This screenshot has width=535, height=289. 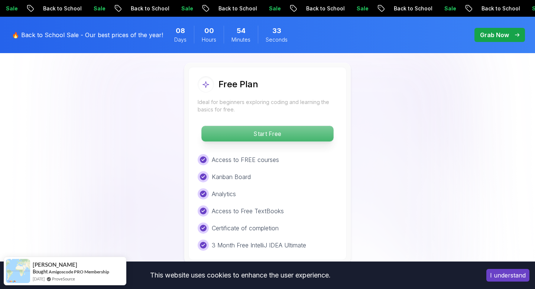 What do you see at coordinates (245, 160) in the screenshot?
I see `p: Access to FREE courses` at bounding box center [245, 160].